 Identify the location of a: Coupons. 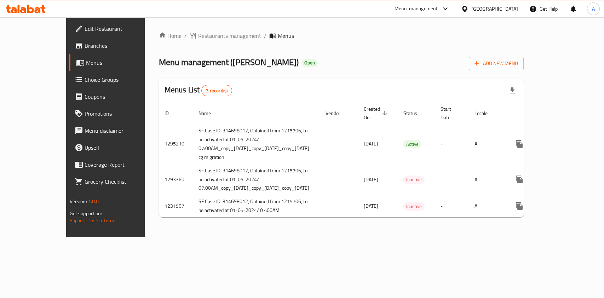
(118, 97).